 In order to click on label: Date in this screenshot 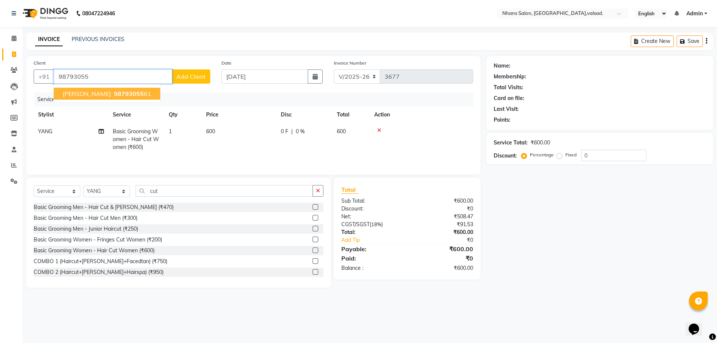, I will do `click(226, 63)`.